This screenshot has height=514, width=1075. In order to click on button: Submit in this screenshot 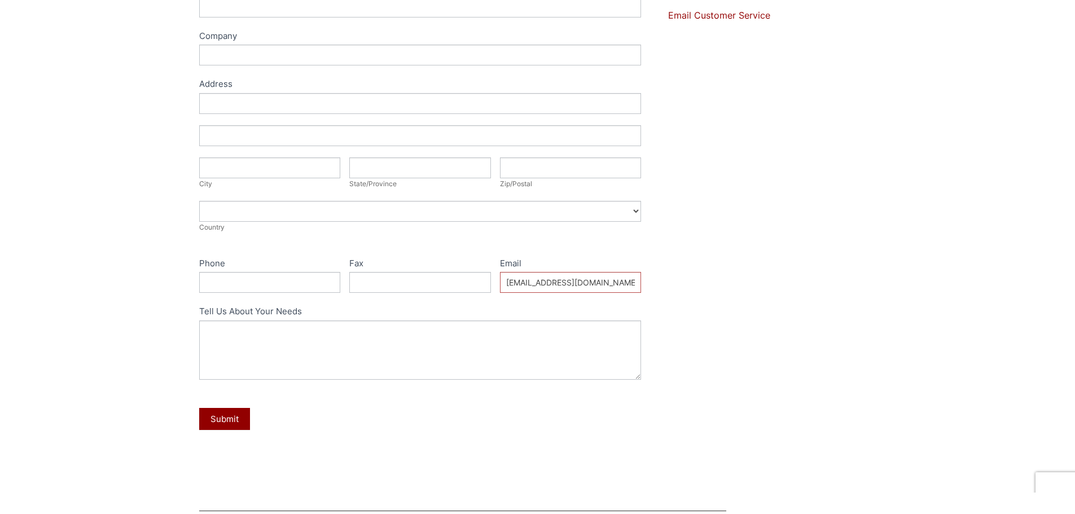, I will do `click(225, 419)`.